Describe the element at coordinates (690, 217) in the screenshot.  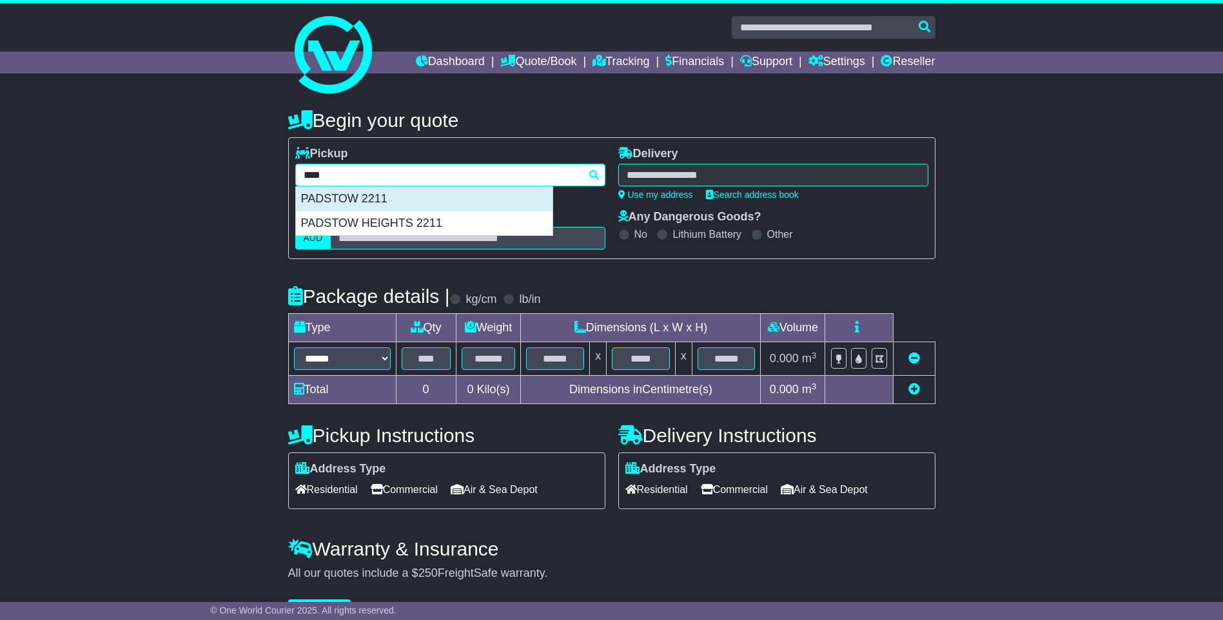
I see `label: Any Dangerous Goods?` at that location.